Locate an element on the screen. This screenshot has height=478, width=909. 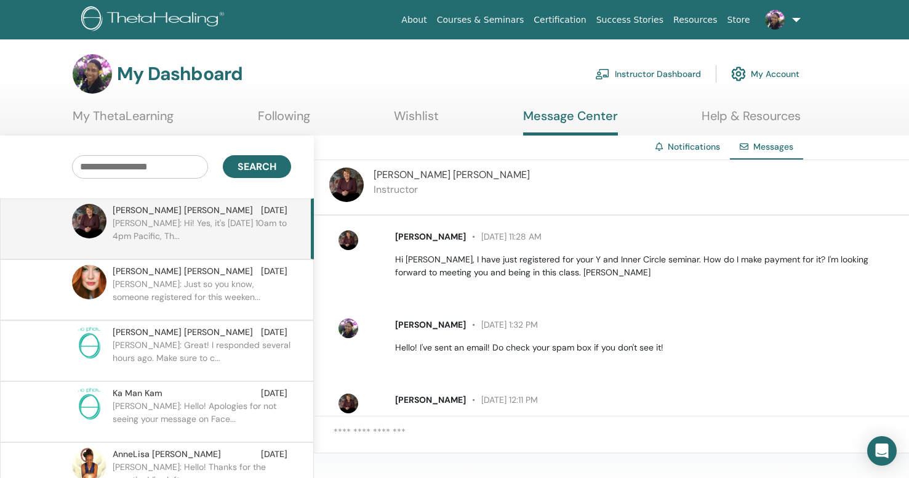
a: Resources is located at coordinates (695, 20).